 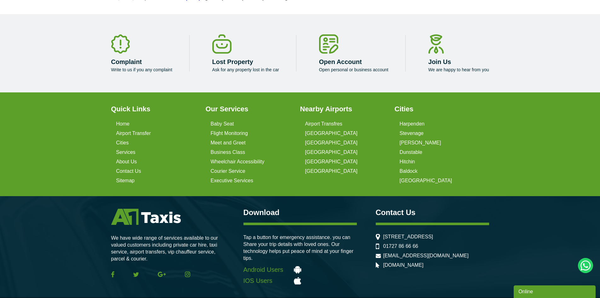 What do you see at coordinates (246, 70) in the screenshot?
I see `p: Ask for any property lost in the car` at bounding box center [246, 70].